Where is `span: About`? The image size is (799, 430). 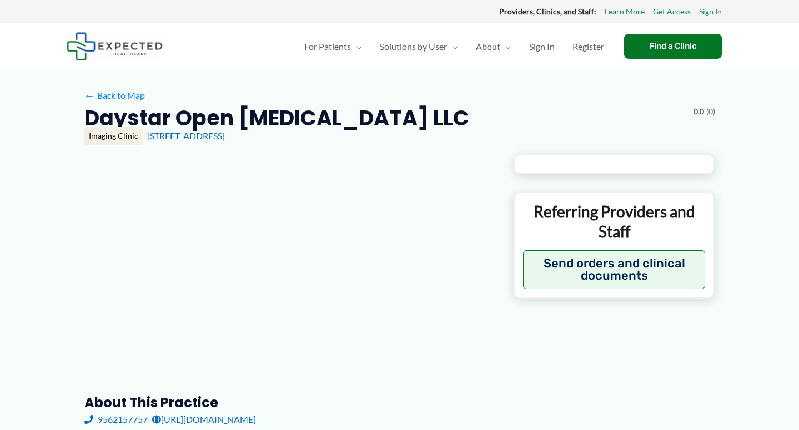 span: About is located at coordinates (488, 47).